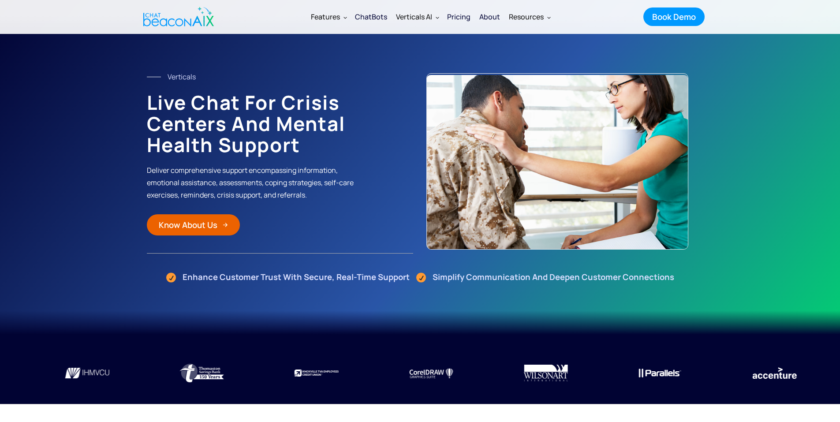  What do you see at coordinates (489, 17) in the screenshot?
I see `a: About` at bounding box center [489, 17].